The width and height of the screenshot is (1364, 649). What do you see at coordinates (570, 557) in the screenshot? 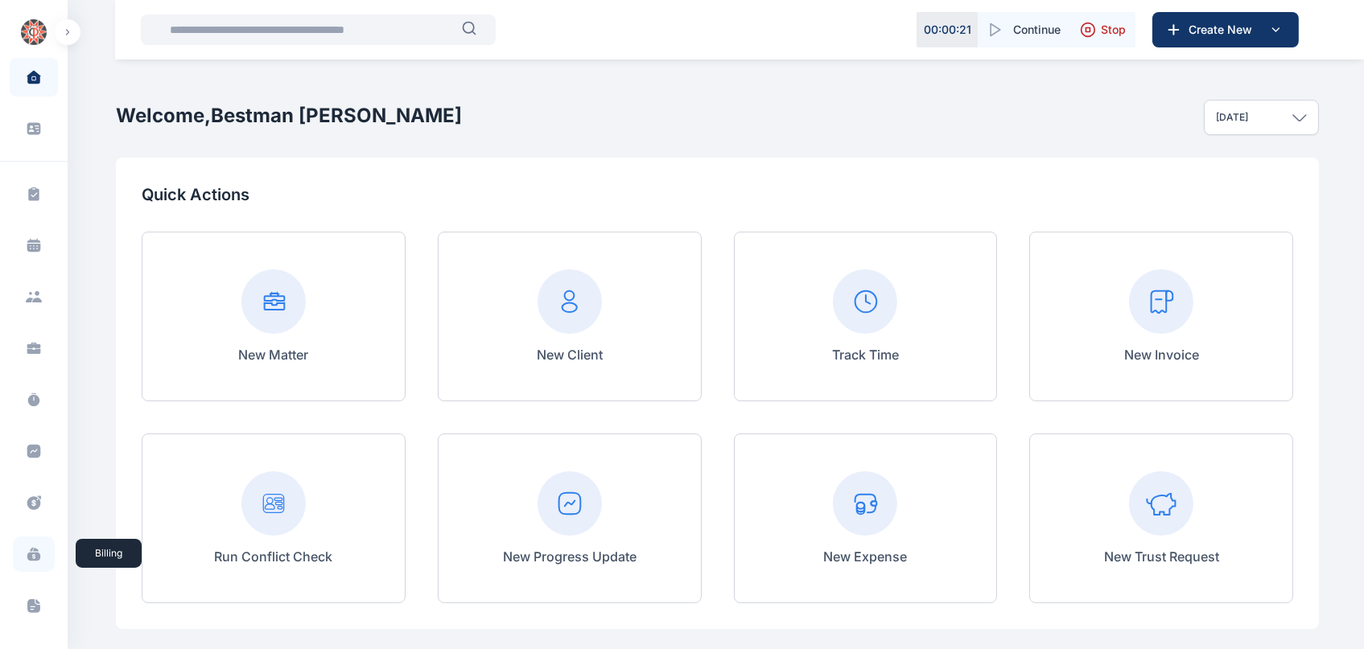
I see `p: New Progress Update` at bounding box center [570, 557].